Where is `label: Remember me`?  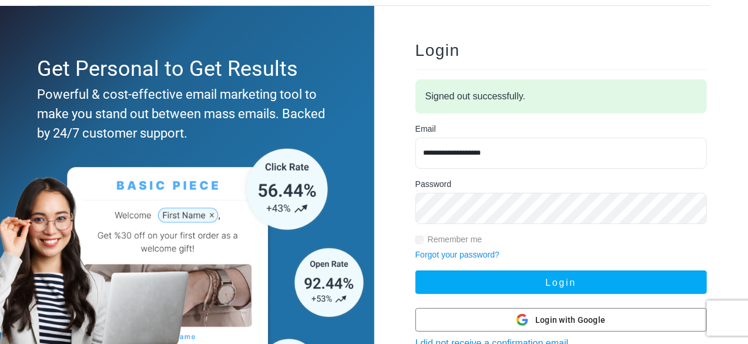
label: Remember me is located at coordinates (455, 239).